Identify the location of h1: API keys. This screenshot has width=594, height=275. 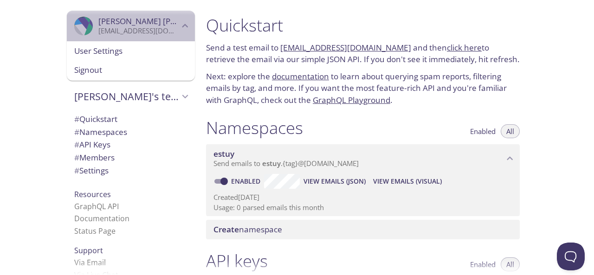
(237, 261).